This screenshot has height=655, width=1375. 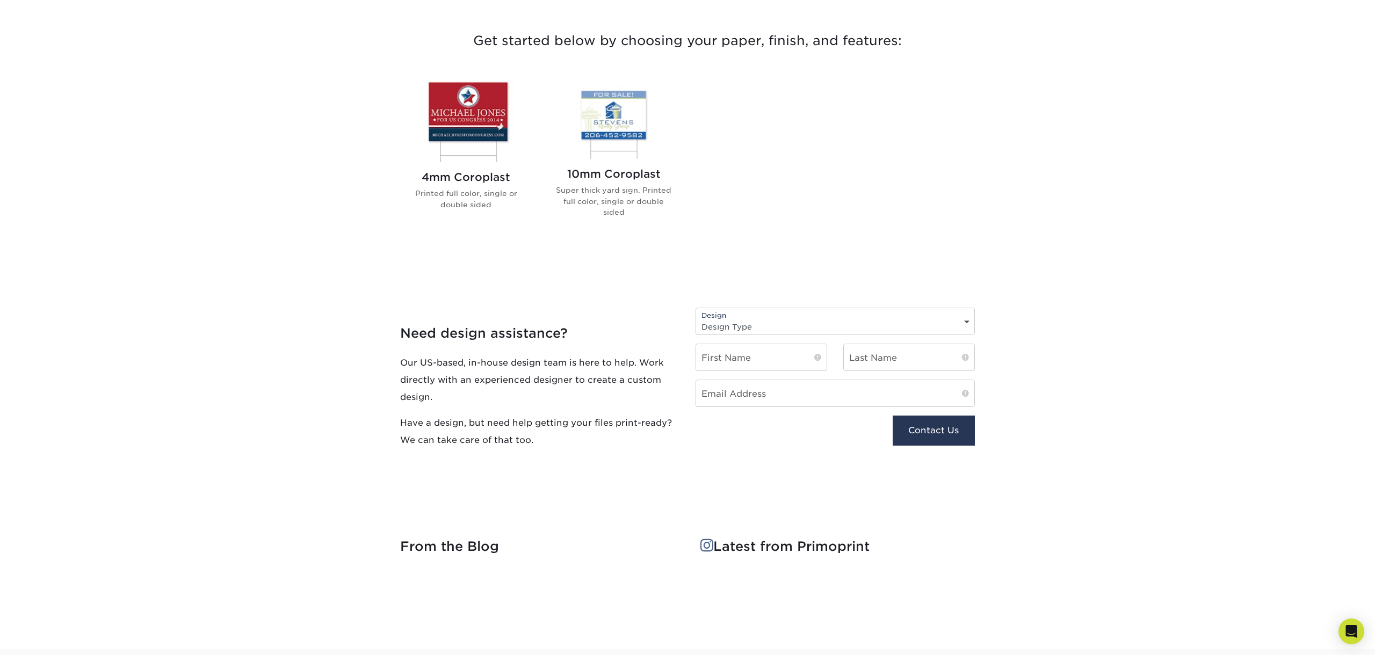 What do you see at coordinates (540, 333) in the screenshot?
I see `h4: Need design assistance?` at bounding box center [540, 333].